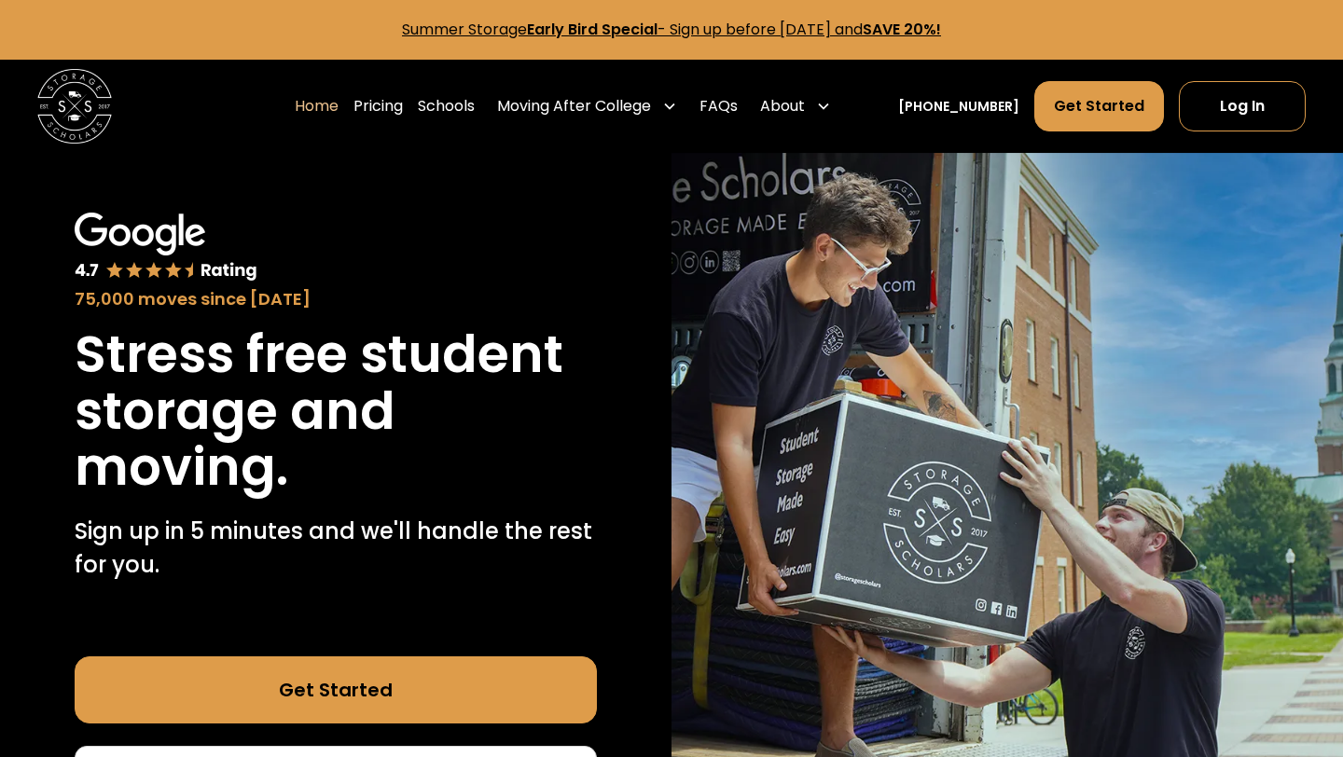 The image size is (1343, 757). What do you see at coordinates (336, 548) in the screenshot?
I see `p: Sign up in 5 minutes and we'll handle the rest for you.` at bounding box center [336, 548].